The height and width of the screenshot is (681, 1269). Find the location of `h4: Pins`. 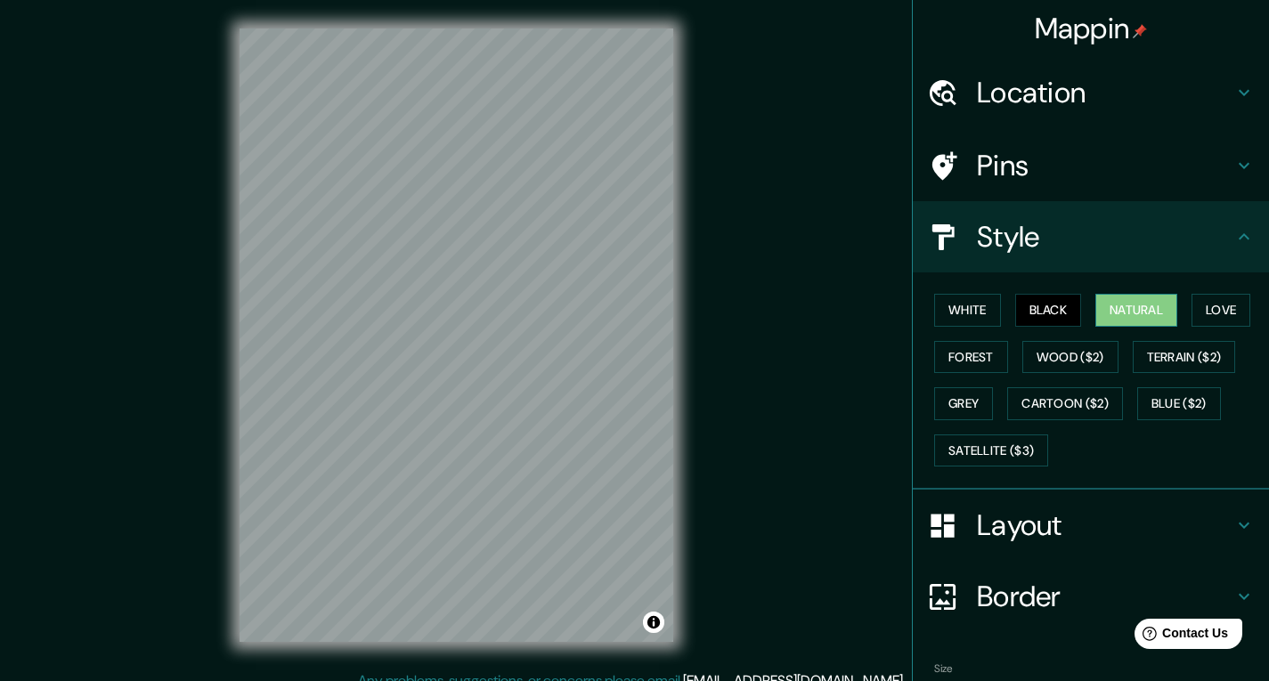

h4: Pins is located at coordinates (1105, 166).